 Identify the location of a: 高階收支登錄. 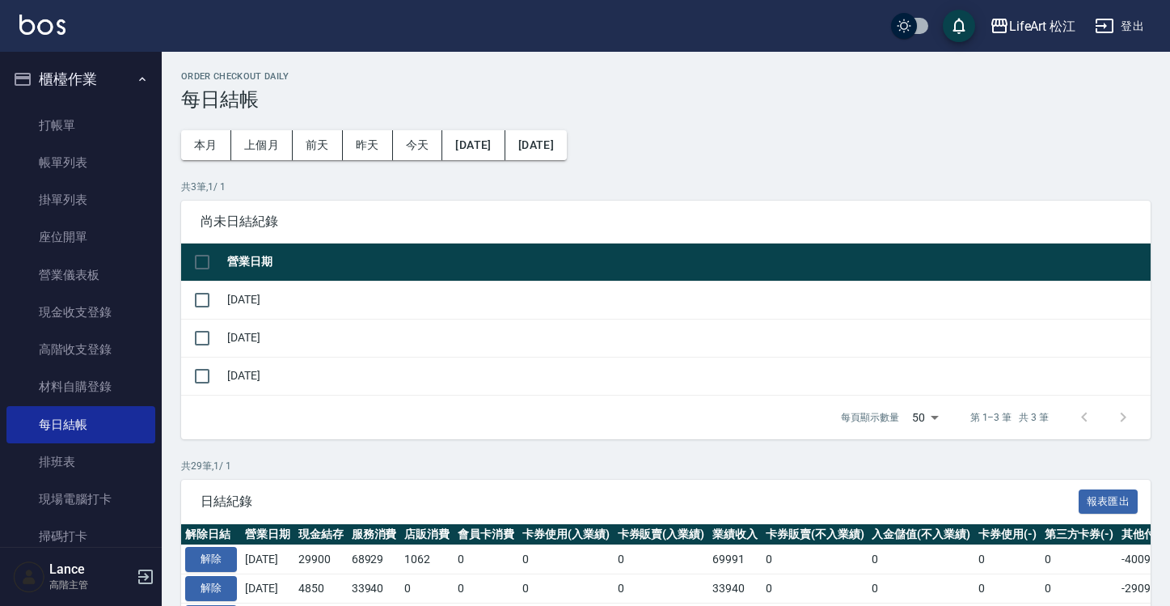
(81, 349).